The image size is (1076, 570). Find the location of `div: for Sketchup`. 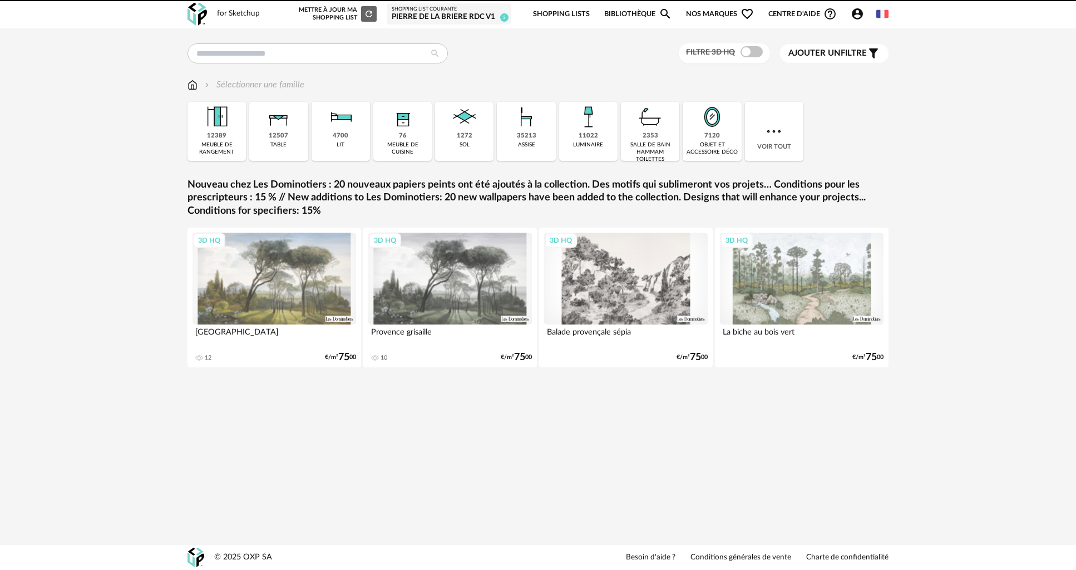

div: for Sketchup is located at coordinates (238, 14).